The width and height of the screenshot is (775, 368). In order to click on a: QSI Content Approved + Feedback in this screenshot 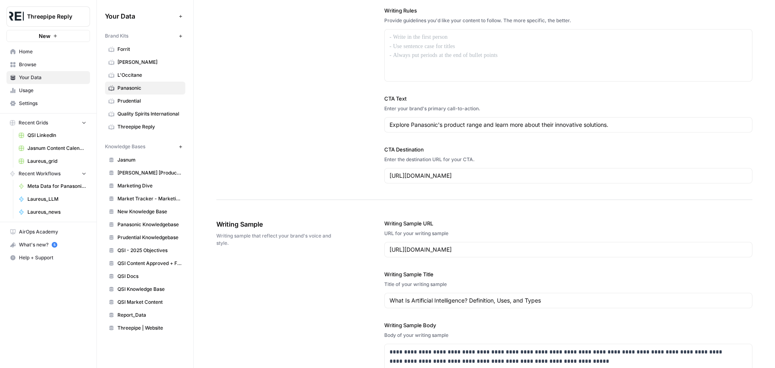, I will do `click(145, 263)`.